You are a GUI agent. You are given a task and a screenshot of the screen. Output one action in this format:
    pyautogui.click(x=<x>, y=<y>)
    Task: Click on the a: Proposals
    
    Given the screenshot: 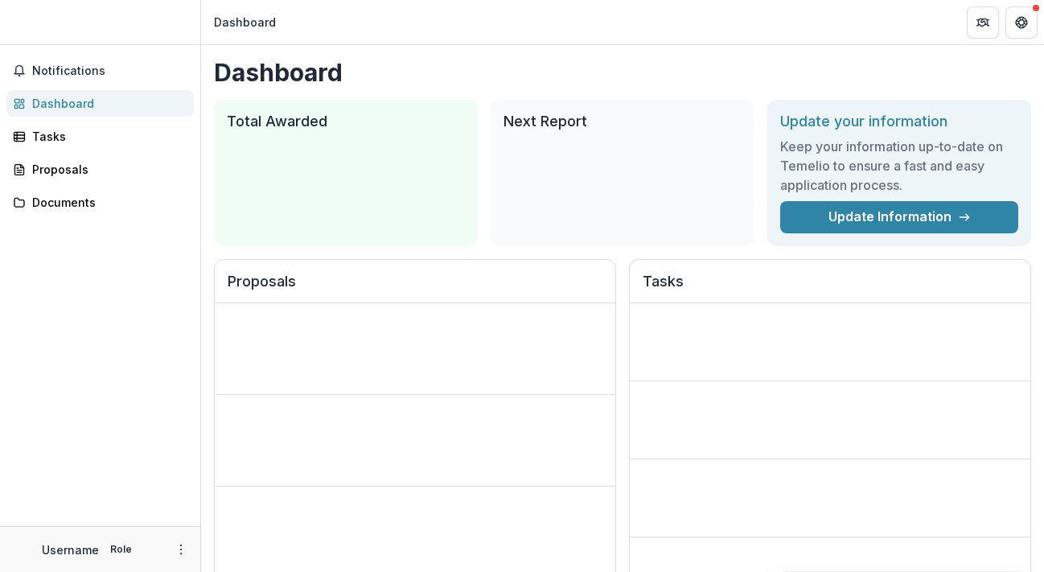 What is the action you would take?
    pyautogui.click(x=100, y=169)
    